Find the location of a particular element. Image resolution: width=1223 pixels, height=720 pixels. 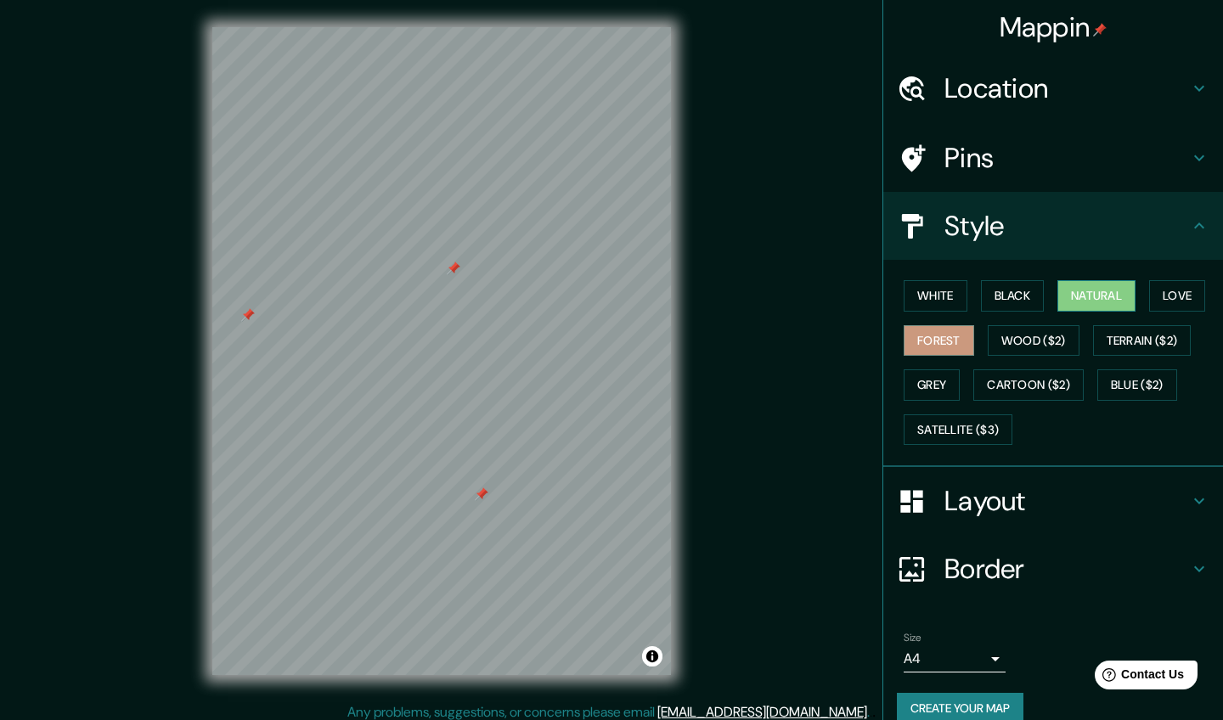

div: Layout is located at coordinates (1053, 501).